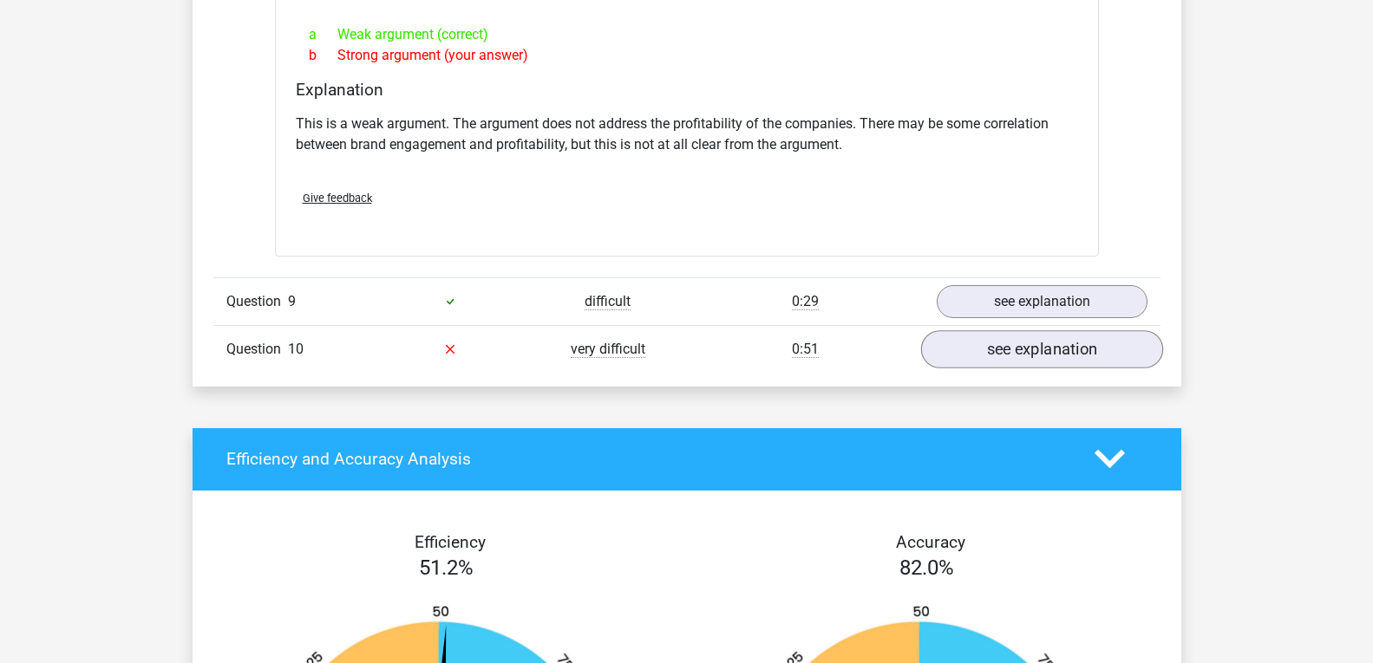 The image size is (1373, 663). I want to click on h4: Accuracy, so click(930, 542).